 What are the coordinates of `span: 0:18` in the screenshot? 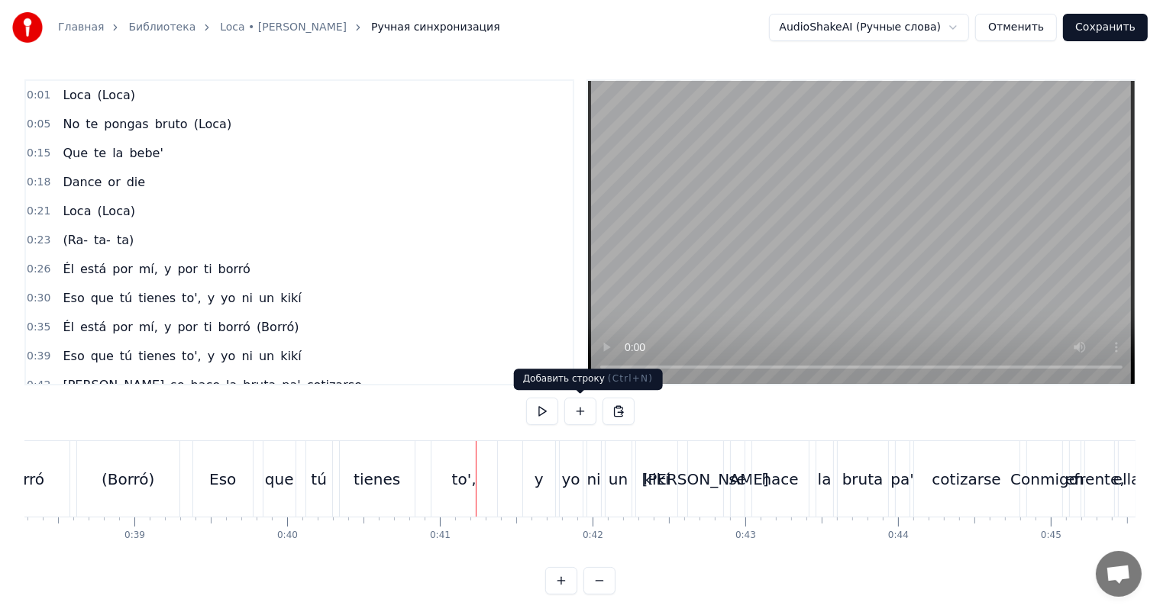 It's located at (38, 182).